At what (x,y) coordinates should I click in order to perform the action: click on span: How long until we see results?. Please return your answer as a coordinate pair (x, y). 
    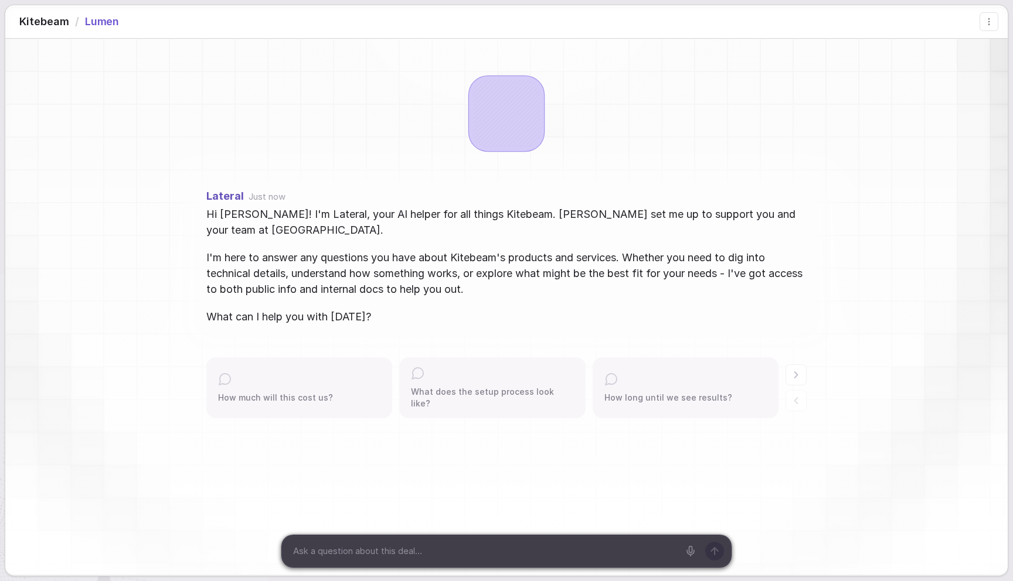
    Looking at the image, I should click on (668, 398).